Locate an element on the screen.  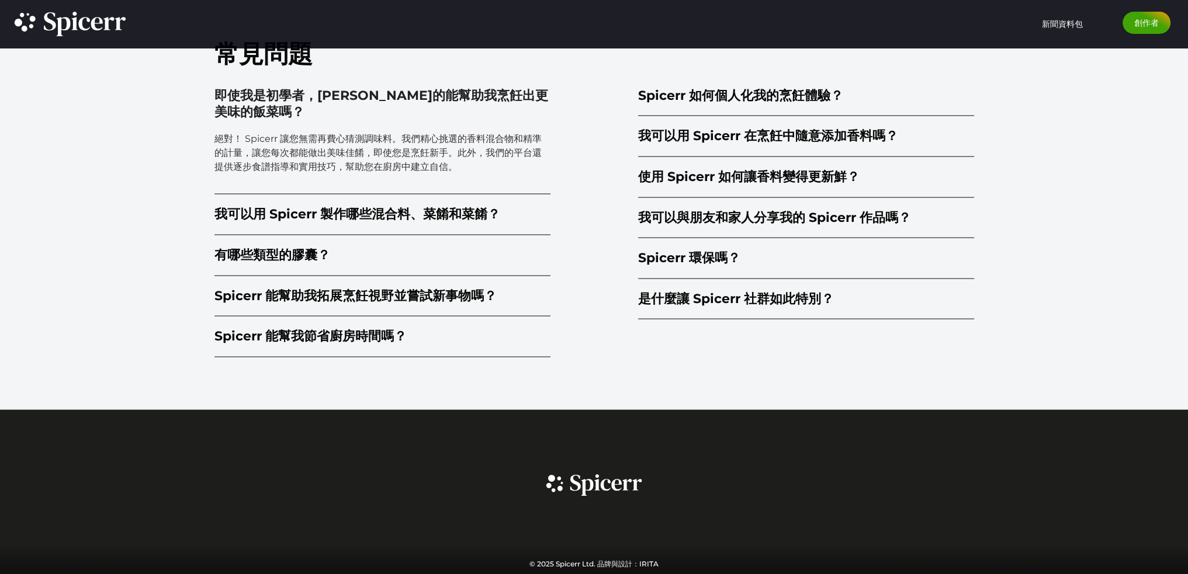
summary: 我可以用 Spicerr 製作哪些混合料、菜餚和菜餚？ is located at coordinates (382, 214).